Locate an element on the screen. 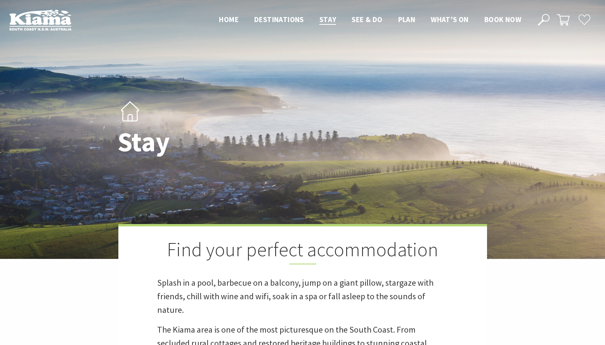 The width and height of the screenshot is (605, 345). h2: Find your perfect accommodation is located at coordinates (303, 251).